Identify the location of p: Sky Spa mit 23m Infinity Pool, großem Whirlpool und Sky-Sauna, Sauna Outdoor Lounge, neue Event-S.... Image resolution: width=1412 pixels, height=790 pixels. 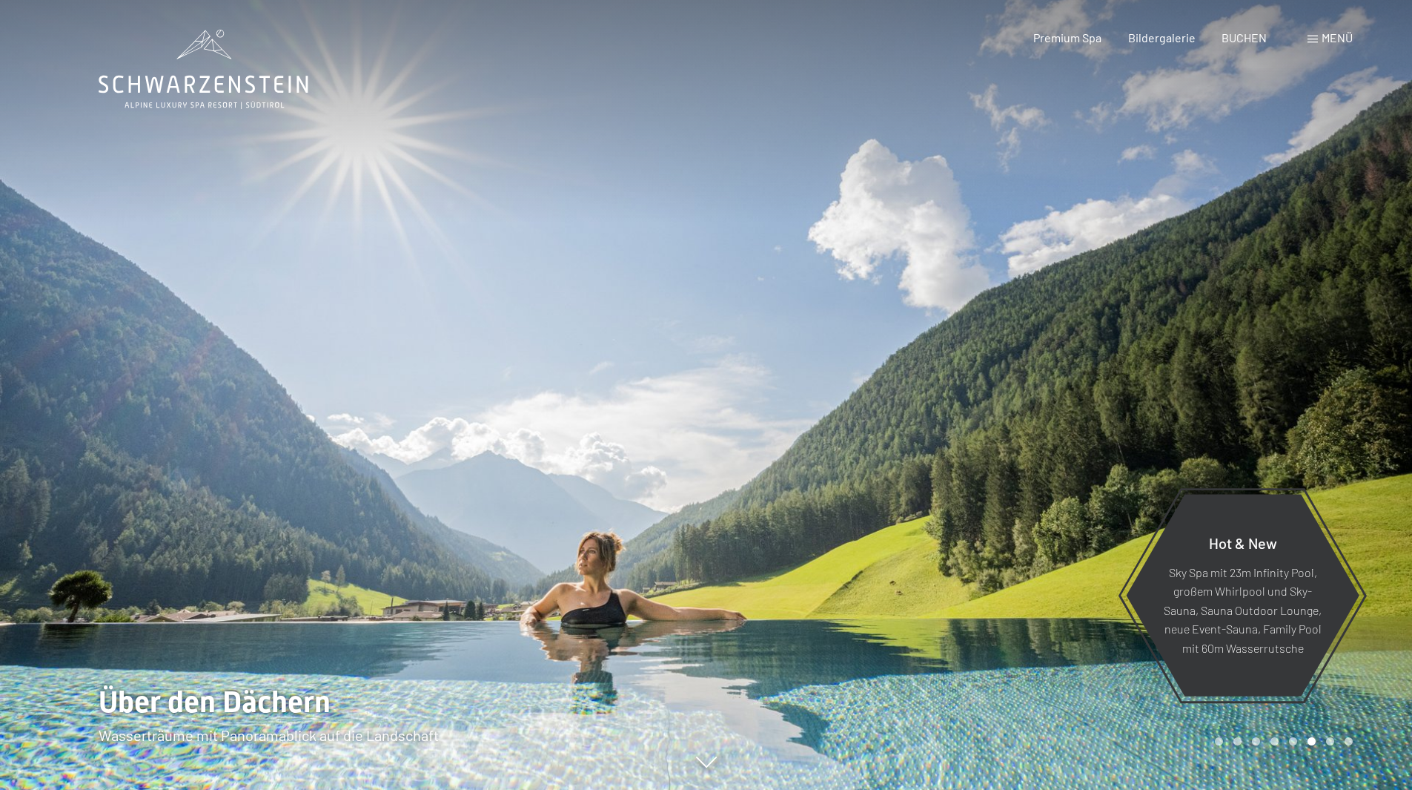
(1243, 609).